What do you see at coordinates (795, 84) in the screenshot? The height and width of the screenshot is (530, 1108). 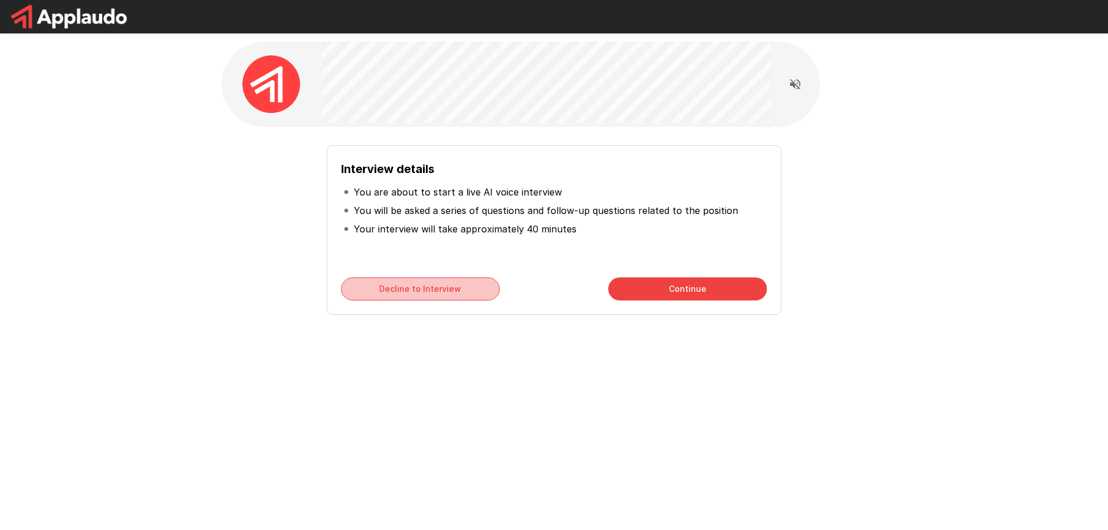 I see `button: Read questions aloud` at bounding box center [795, 84].